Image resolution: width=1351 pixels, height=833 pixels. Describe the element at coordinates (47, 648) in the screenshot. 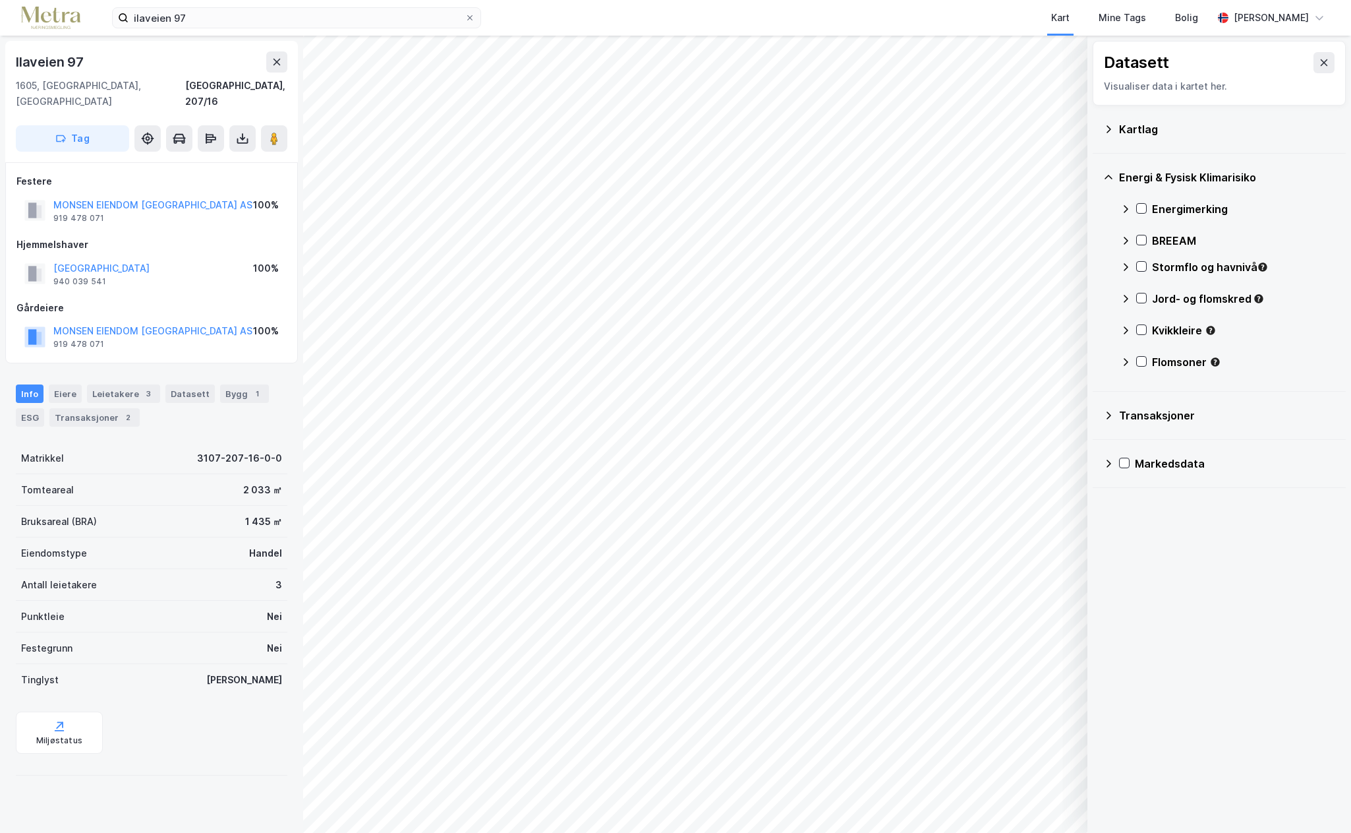

I see `div: Festegrunn` at that location.